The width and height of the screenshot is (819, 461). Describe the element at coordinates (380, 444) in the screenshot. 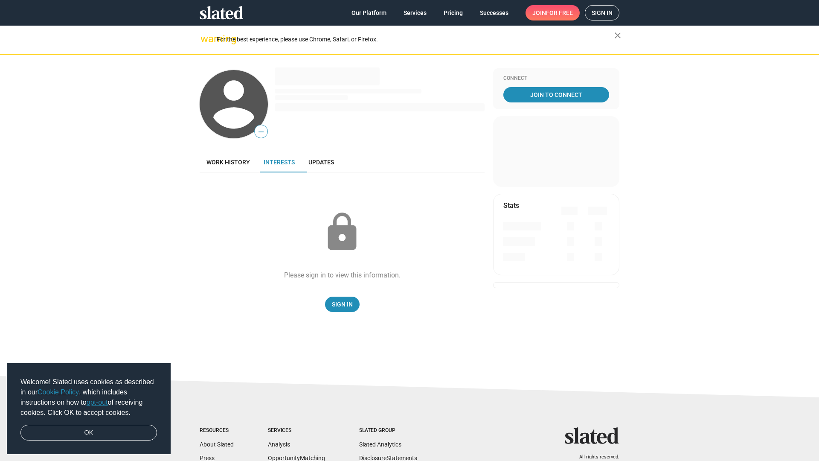

I see `a: Slated Analytics` at that location.